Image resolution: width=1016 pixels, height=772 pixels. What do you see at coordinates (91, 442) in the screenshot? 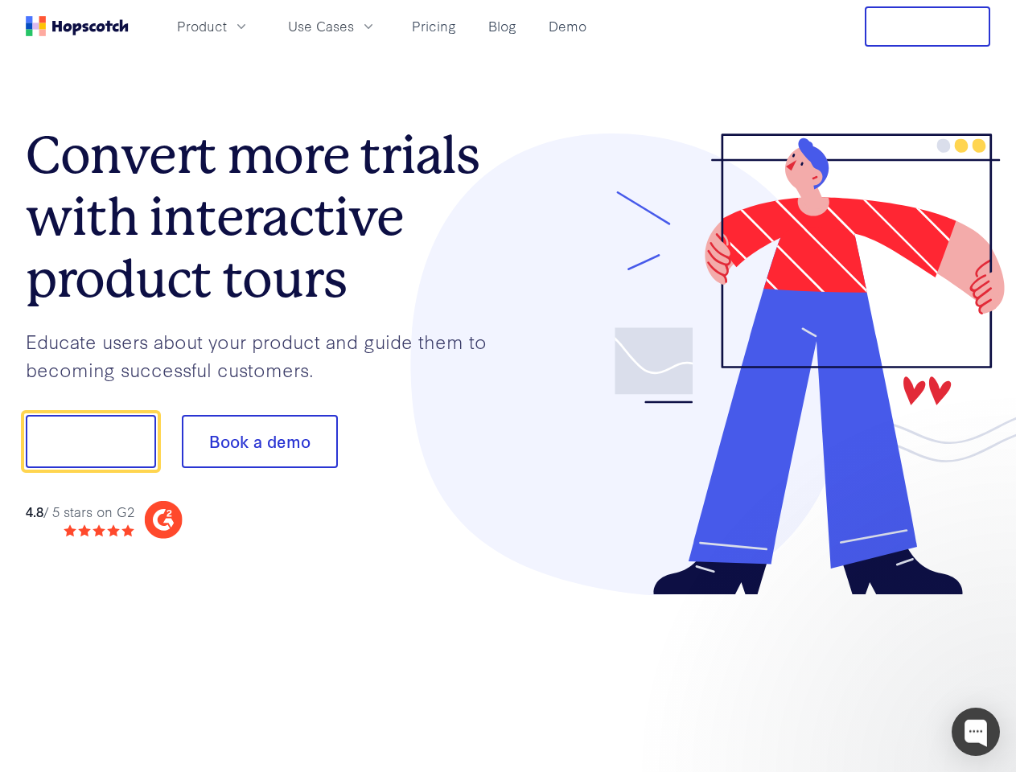
I see `button: Show me!` at bounding box center [91, 442].